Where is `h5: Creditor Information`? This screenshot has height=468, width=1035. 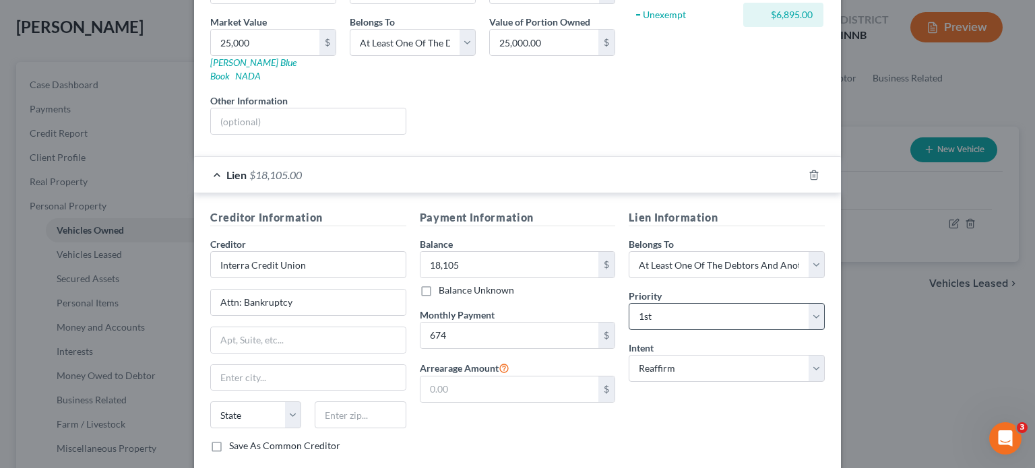 h5: Creditor Information is located at coordinates (308, 218).